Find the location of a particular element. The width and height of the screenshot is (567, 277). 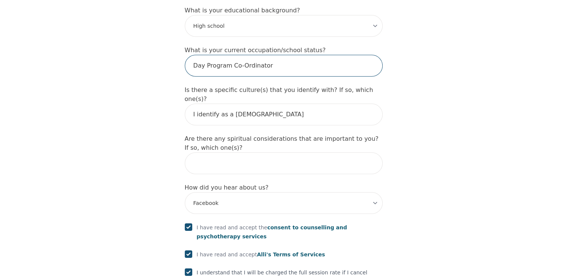

label: Is there a specific culture(s) that you identify with? If so, which one(s)? is located at coordinates (279, 94).